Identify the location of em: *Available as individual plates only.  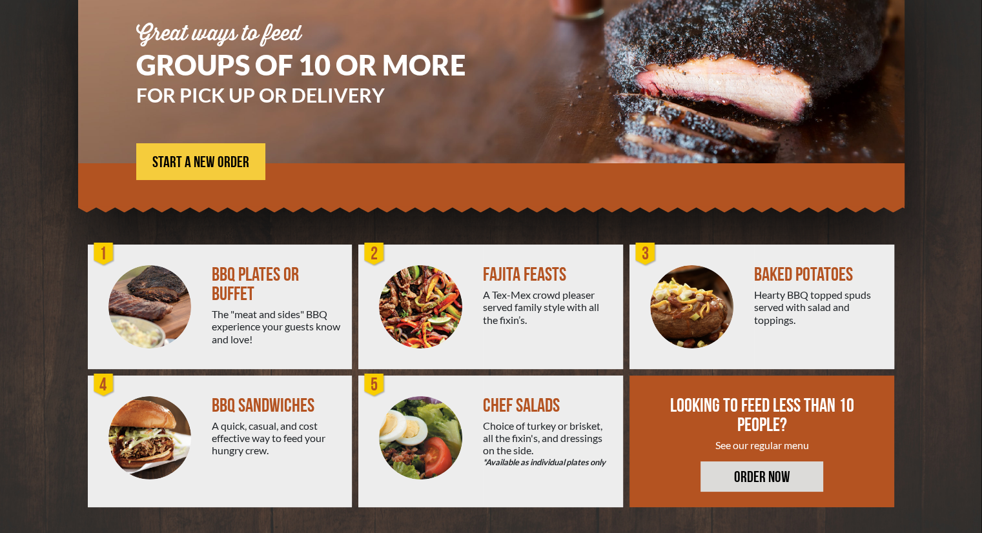
(547, 462).